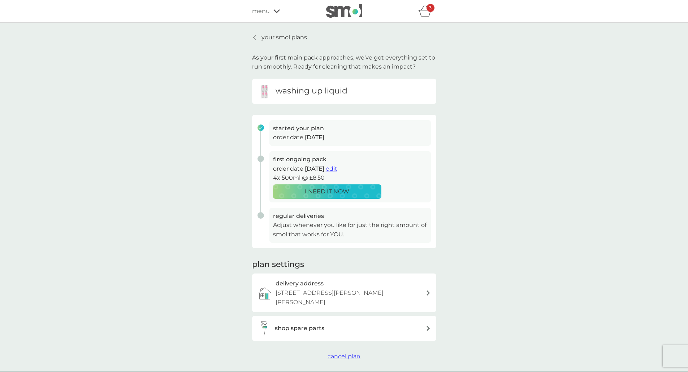 This screenshot has width=688, height=372. Describe the element at coordinates (344, 357) in the screenshot. I see `button: cancel plan` at that location.